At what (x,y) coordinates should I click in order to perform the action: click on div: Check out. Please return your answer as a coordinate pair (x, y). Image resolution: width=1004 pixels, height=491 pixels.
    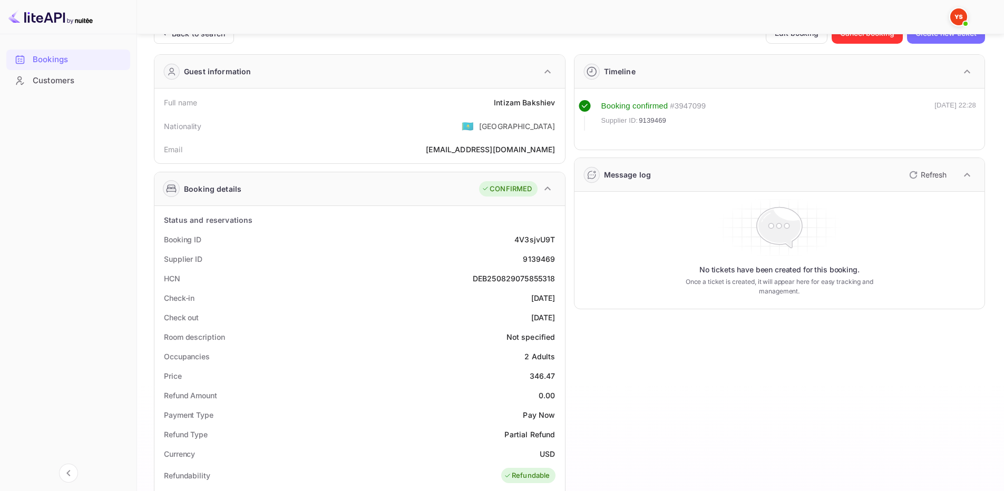
    Looking at the image, I should click on (181, 317).